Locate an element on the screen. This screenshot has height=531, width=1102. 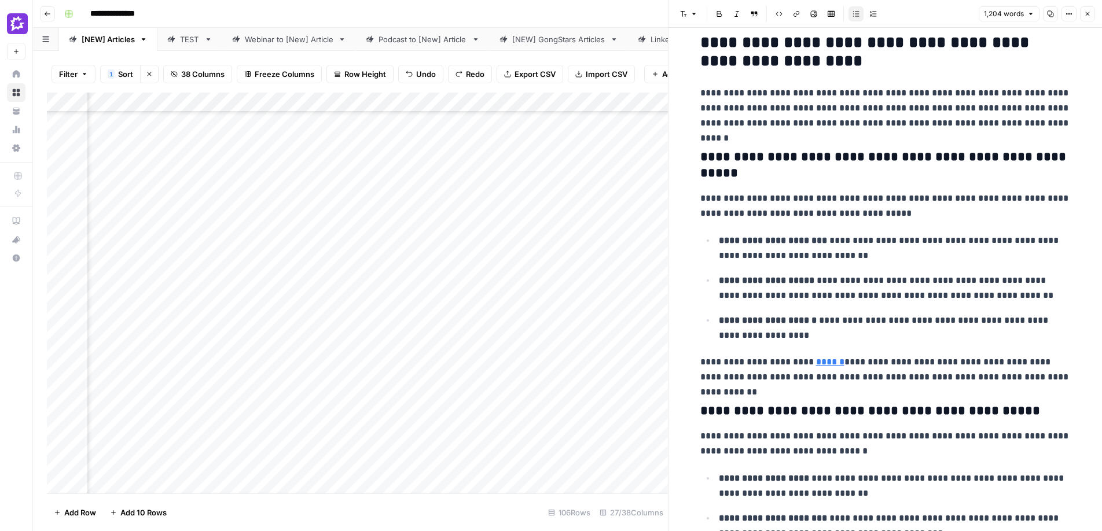
button: Export CSV is located at coordinates (530, 74).